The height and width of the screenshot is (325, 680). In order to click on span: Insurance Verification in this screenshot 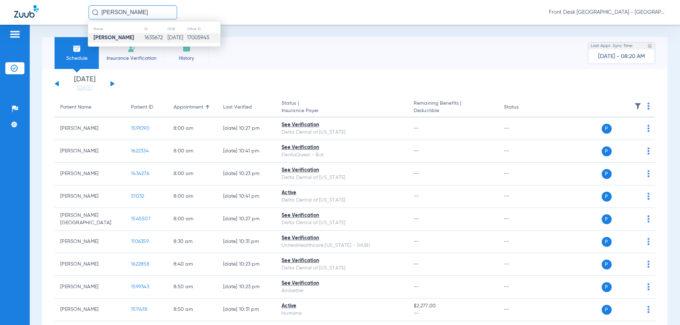, I will do `click(131, 58)`.